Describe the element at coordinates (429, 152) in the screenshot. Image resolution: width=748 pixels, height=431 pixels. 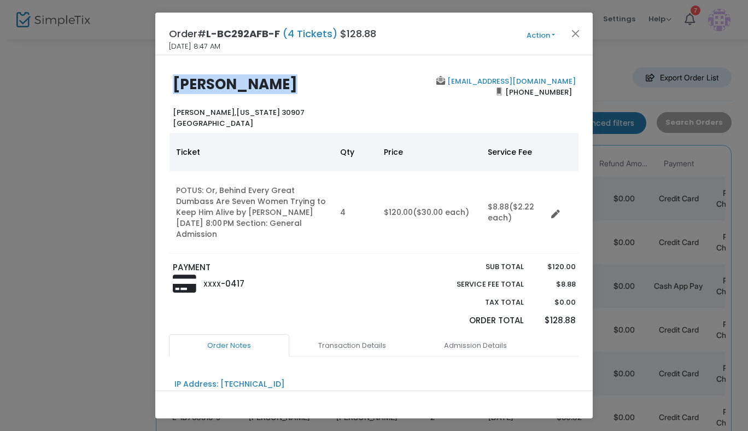
I see `th: Price` at that location.